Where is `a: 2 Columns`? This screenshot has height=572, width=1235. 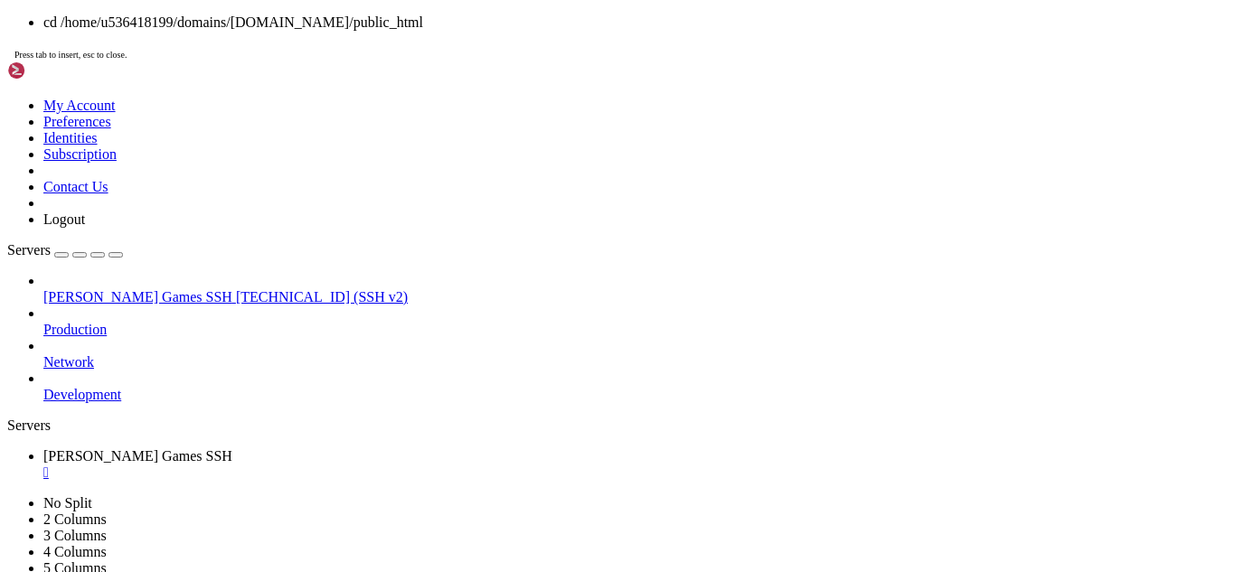 a: 2 Columns is located at coordinates (75, 519).